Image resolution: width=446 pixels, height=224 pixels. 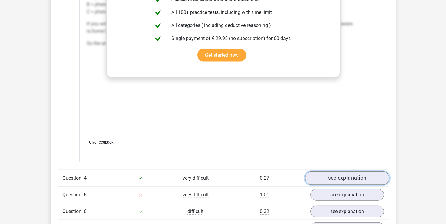 What do you see at coordinates (264, 178) in the screenshot?
I see `span: 0:27` at bounding box center [264, 178].